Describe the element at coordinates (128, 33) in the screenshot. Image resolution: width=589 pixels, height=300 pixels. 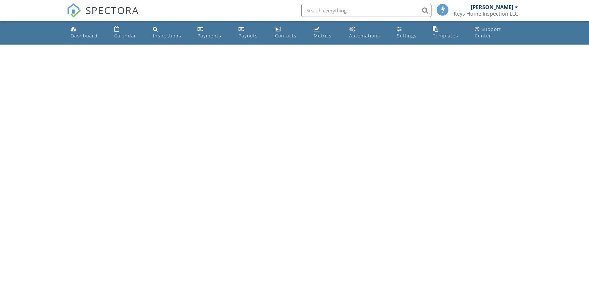
I see `a: Calendar` at that location.